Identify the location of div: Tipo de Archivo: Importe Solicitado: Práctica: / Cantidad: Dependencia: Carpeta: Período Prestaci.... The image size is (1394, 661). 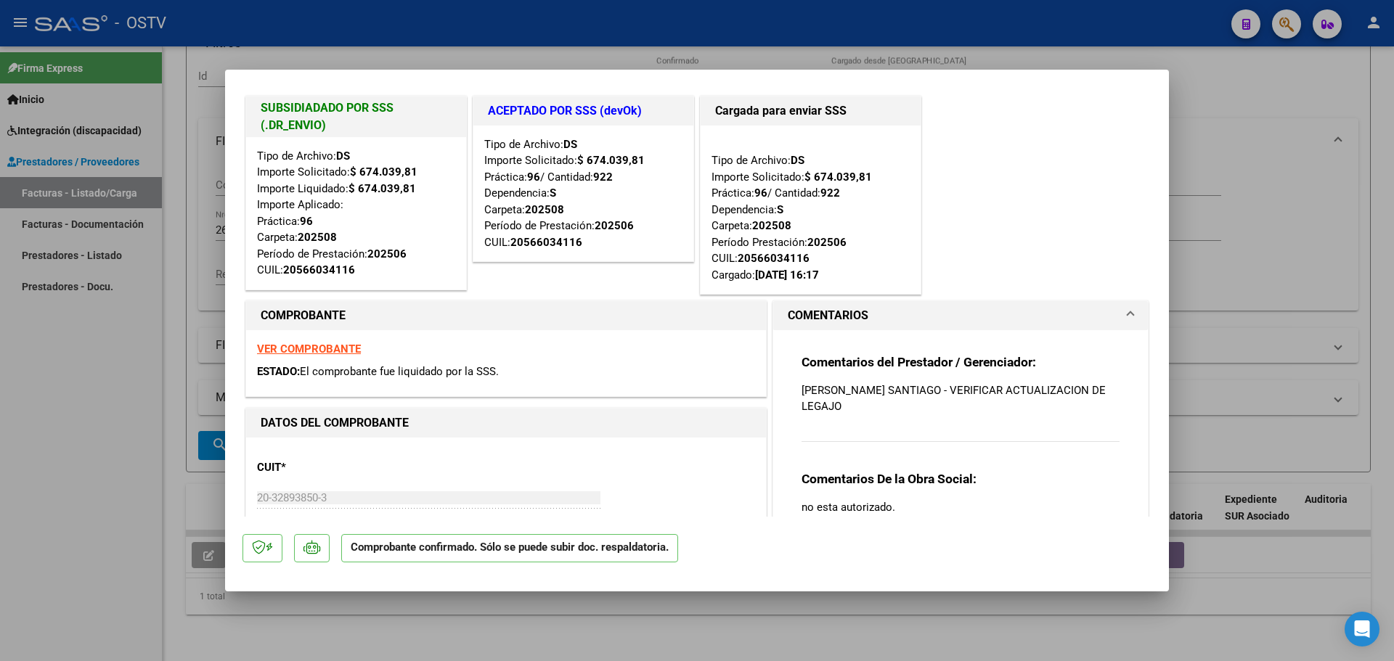
(810, 210).